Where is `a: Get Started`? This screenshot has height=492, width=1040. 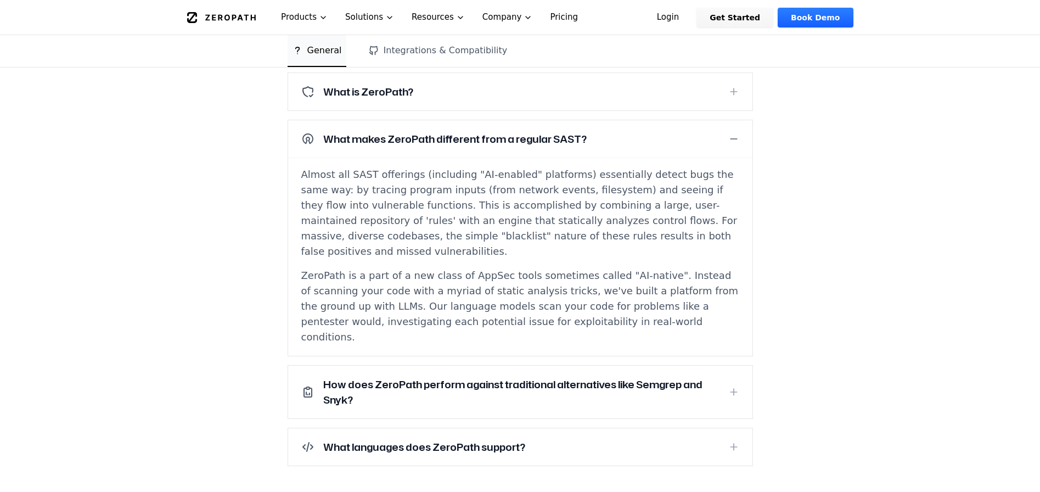 a: Get Started is located at coordinates (735, 18).